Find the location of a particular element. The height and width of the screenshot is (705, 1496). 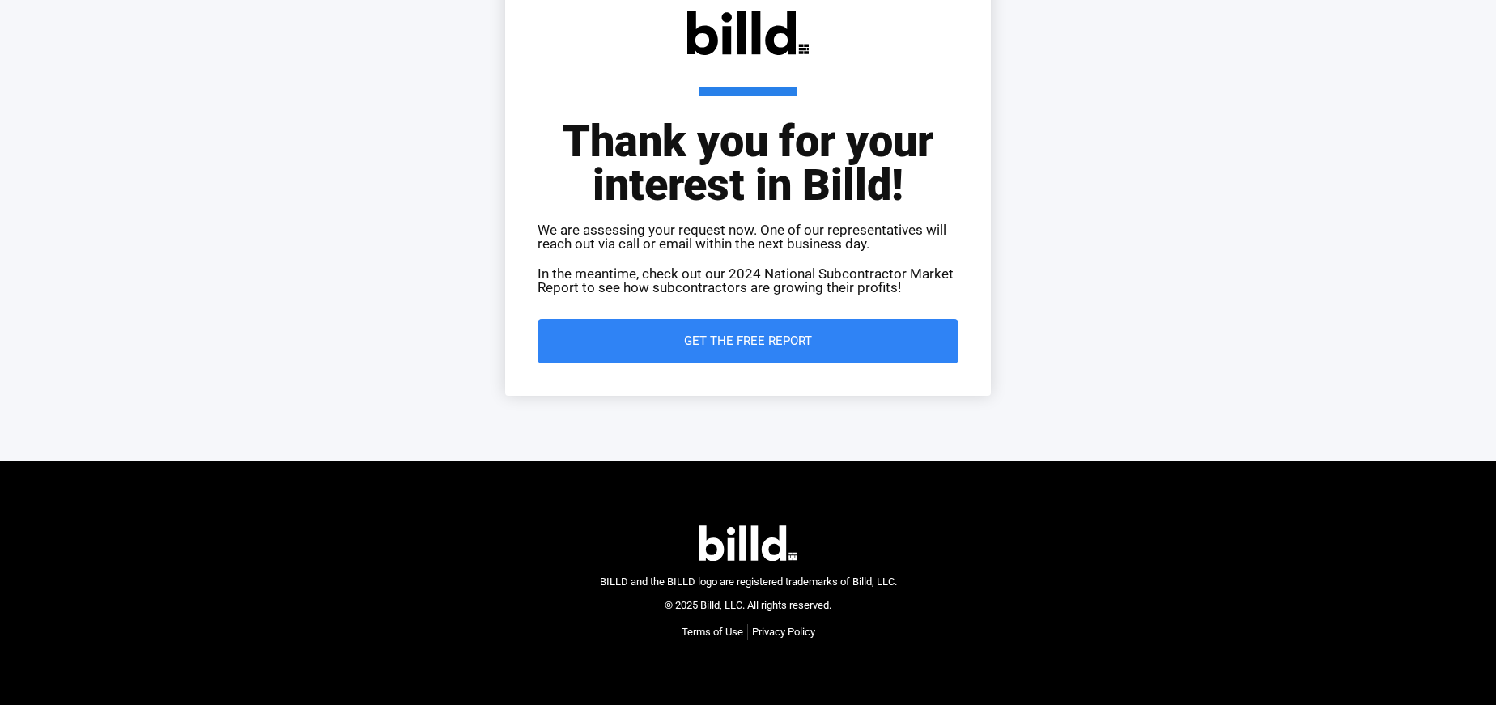

a: Get the Free Report is located at coordinates (748, 341).